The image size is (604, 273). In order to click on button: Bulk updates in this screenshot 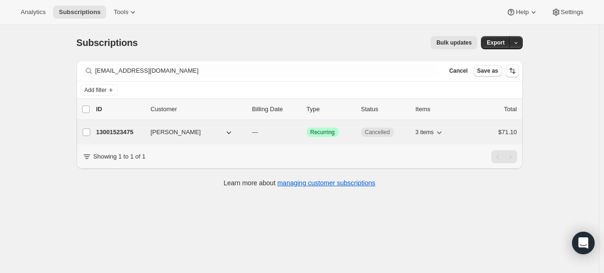, I will do `click(454, 43)`.